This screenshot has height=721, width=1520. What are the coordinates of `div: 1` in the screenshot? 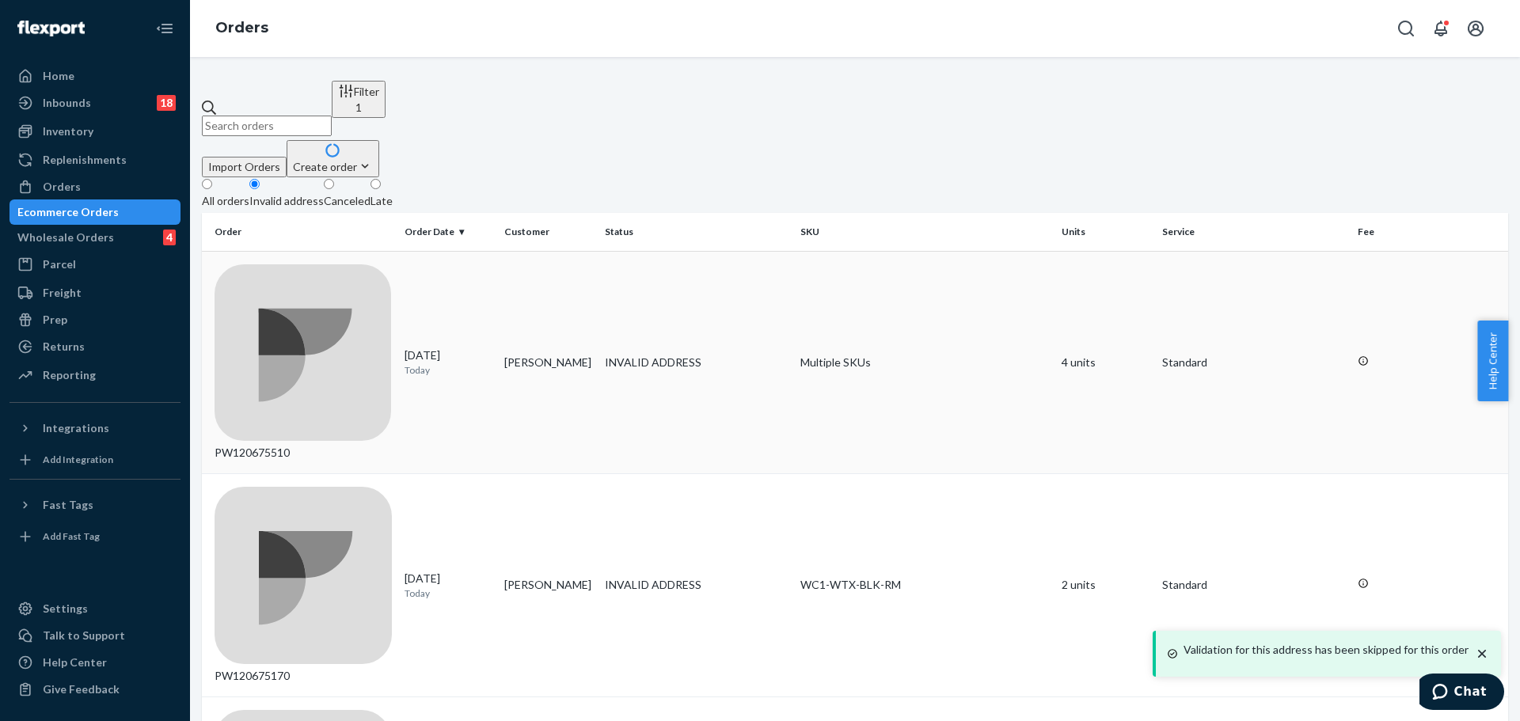 It's located at (359, 108).